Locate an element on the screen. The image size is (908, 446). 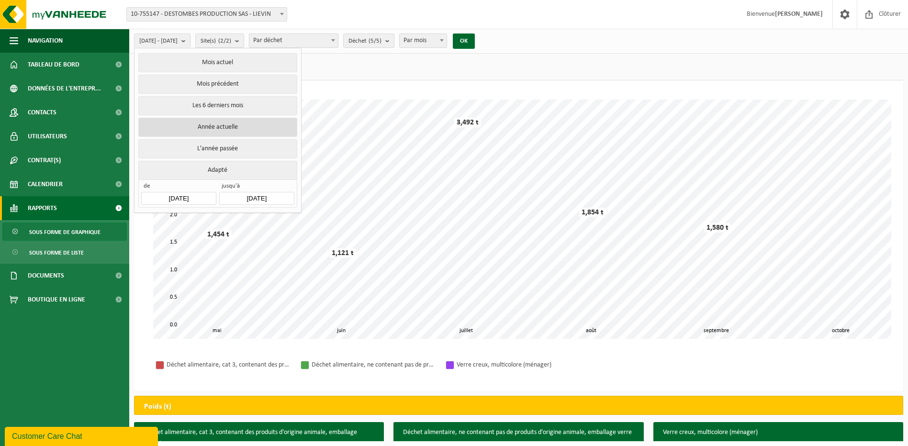
span: jusqu'à is located at coordinates (256, 187).